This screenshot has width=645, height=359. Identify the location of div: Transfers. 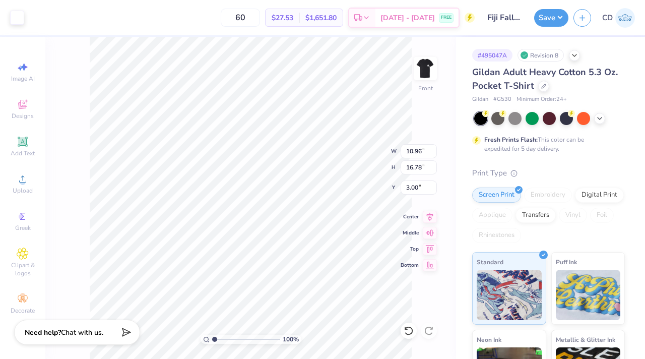
(536, 215).